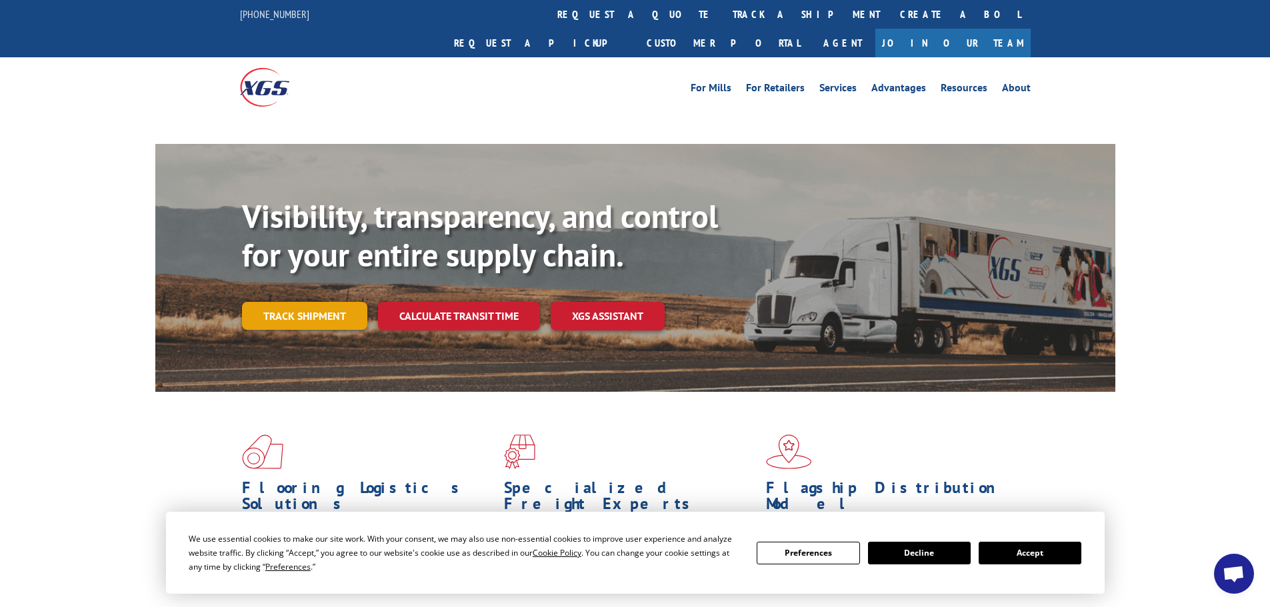 This screenshot has width=1270, height=607. Describe the element at coordinates (843, 43) in the screenshot. I see `a: Agent` at that location.